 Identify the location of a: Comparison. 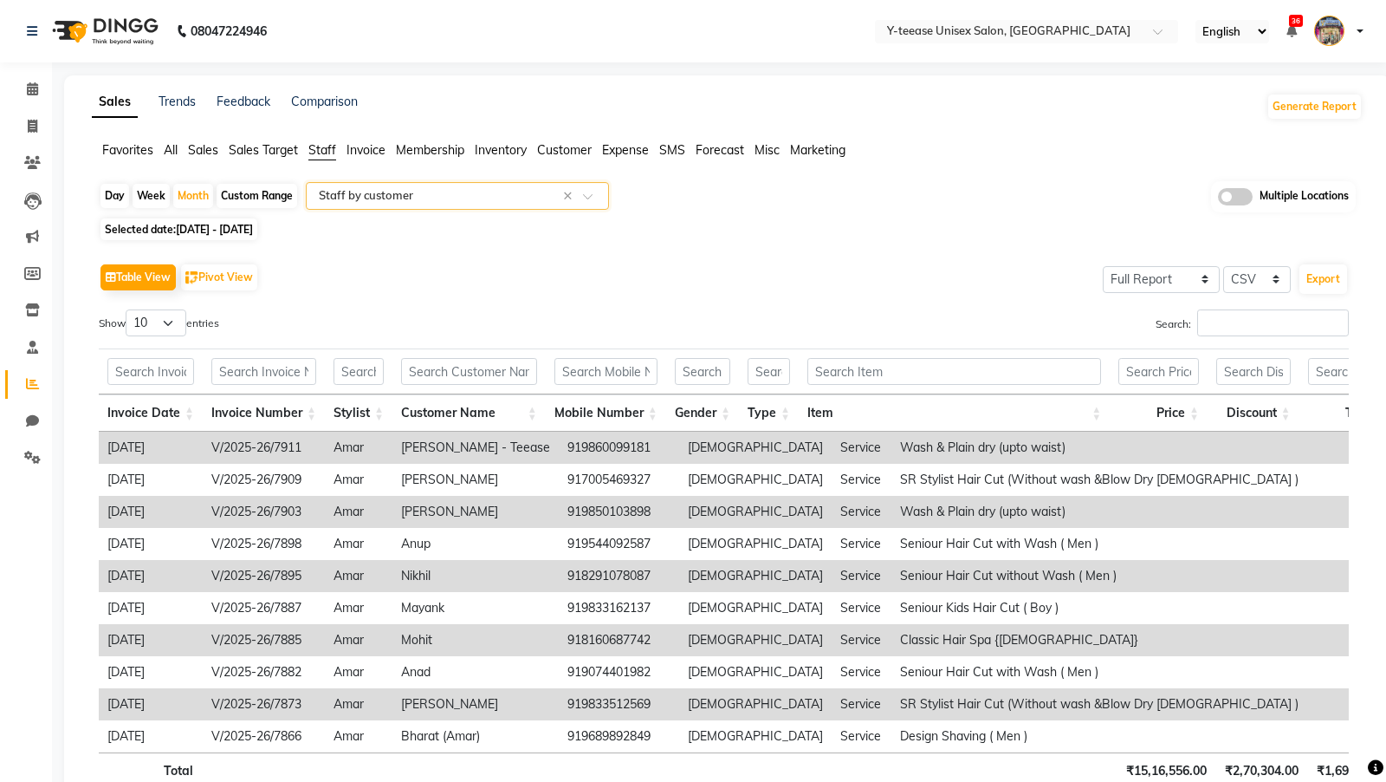
(324, 101).